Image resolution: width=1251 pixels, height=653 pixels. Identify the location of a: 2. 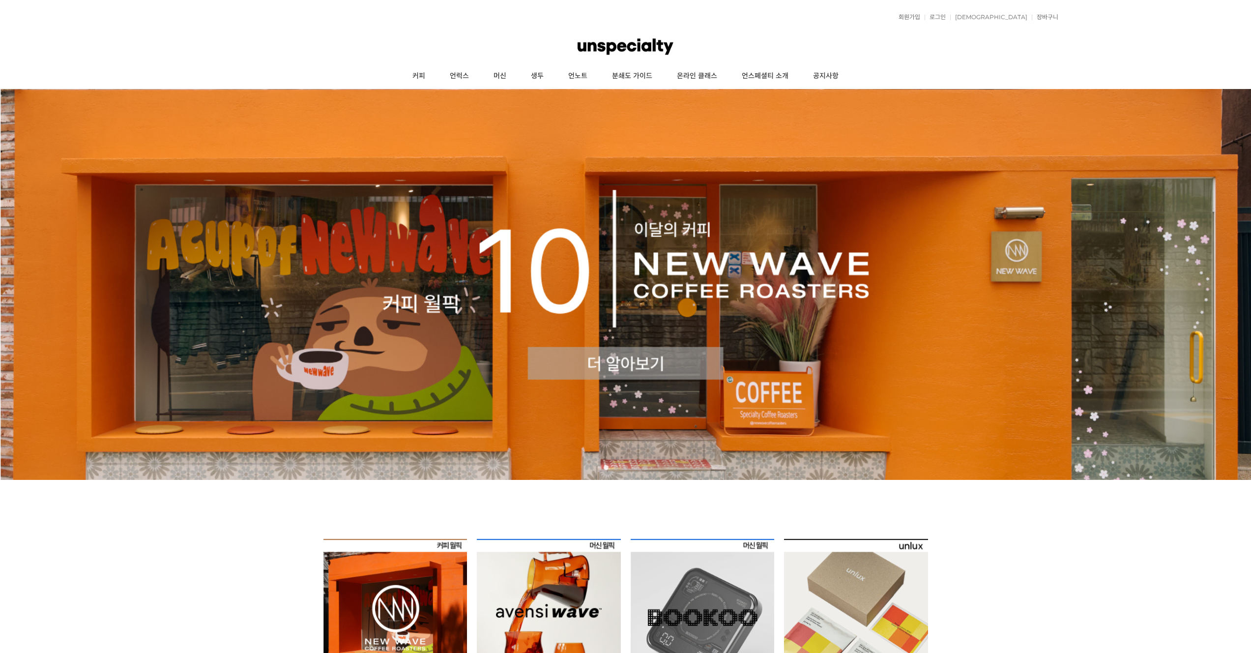
(616, 468).